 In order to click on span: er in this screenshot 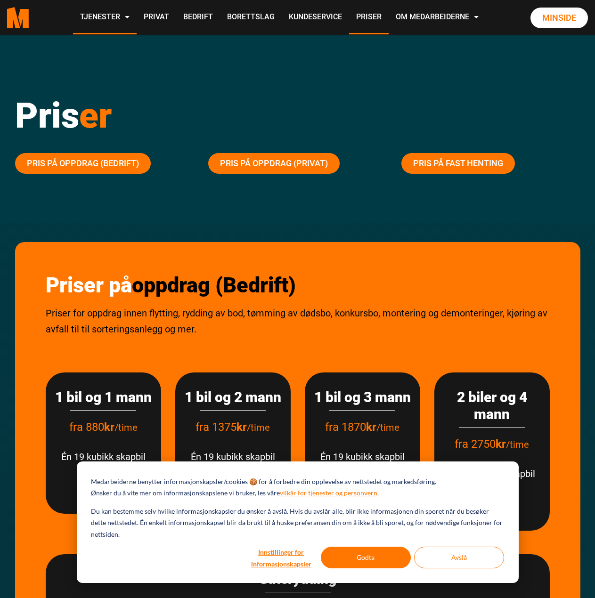, I will do `click(95, 115)`.